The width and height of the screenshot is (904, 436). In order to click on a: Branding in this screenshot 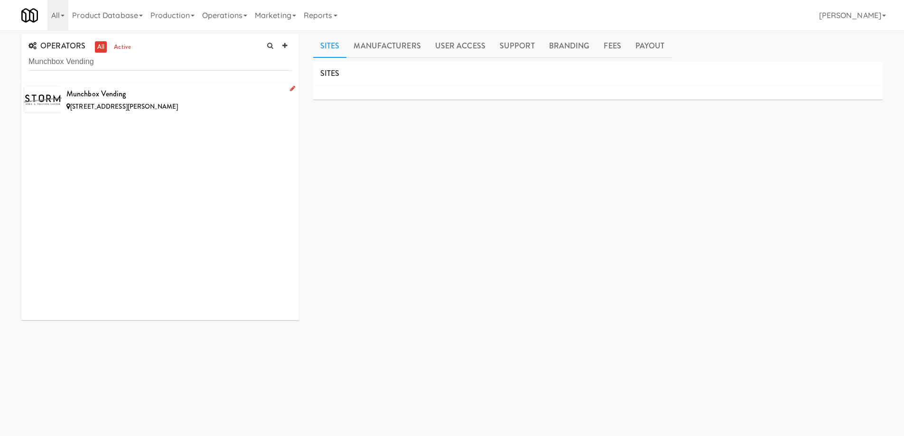, I will do `click(569, 46)`.